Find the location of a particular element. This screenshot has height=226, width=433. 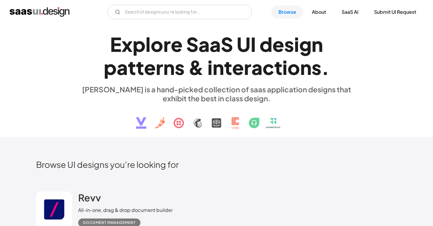

div: c is located at coordinates (268, 67).